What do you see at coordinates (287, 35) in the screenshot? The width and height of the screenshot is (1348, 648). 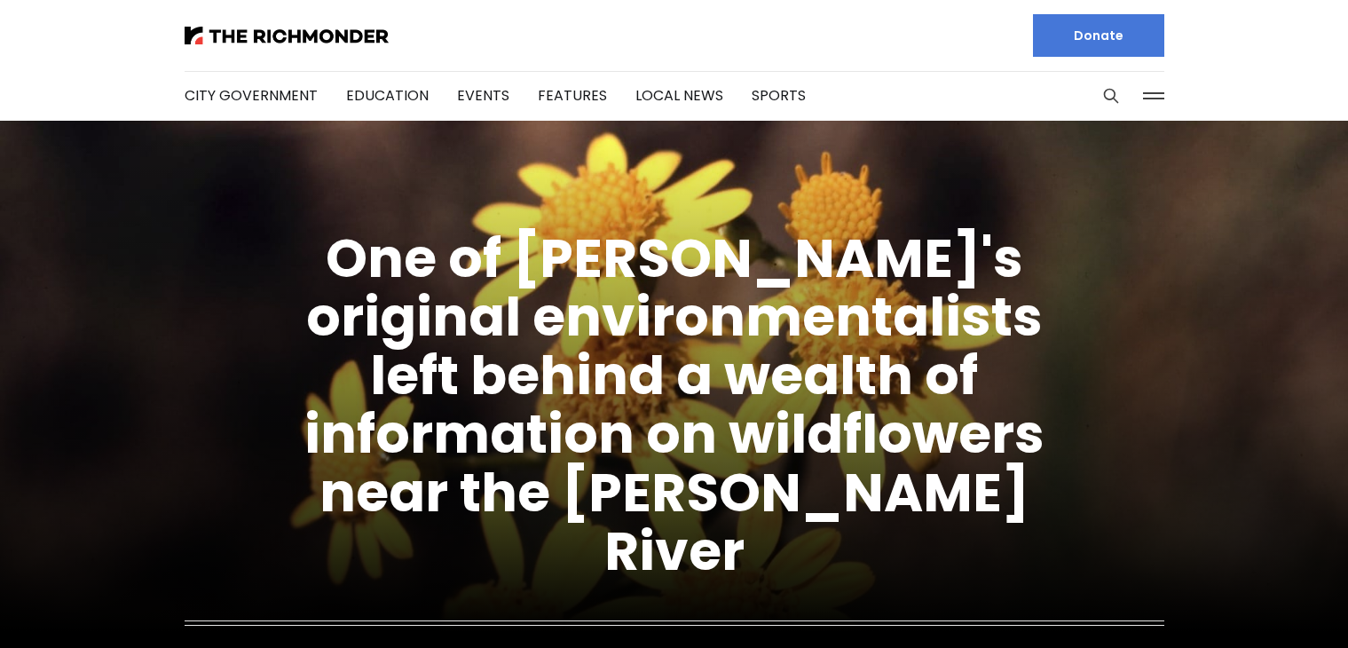 I see `img: The Richmonder` at bounding box center [287, 35].